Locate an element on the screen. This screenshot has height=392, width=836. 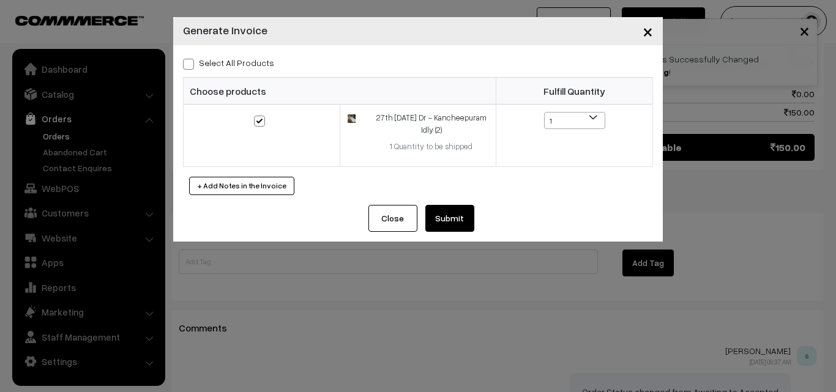
div: 1 Quantity to be shipped is located at coordinates (431, 147).